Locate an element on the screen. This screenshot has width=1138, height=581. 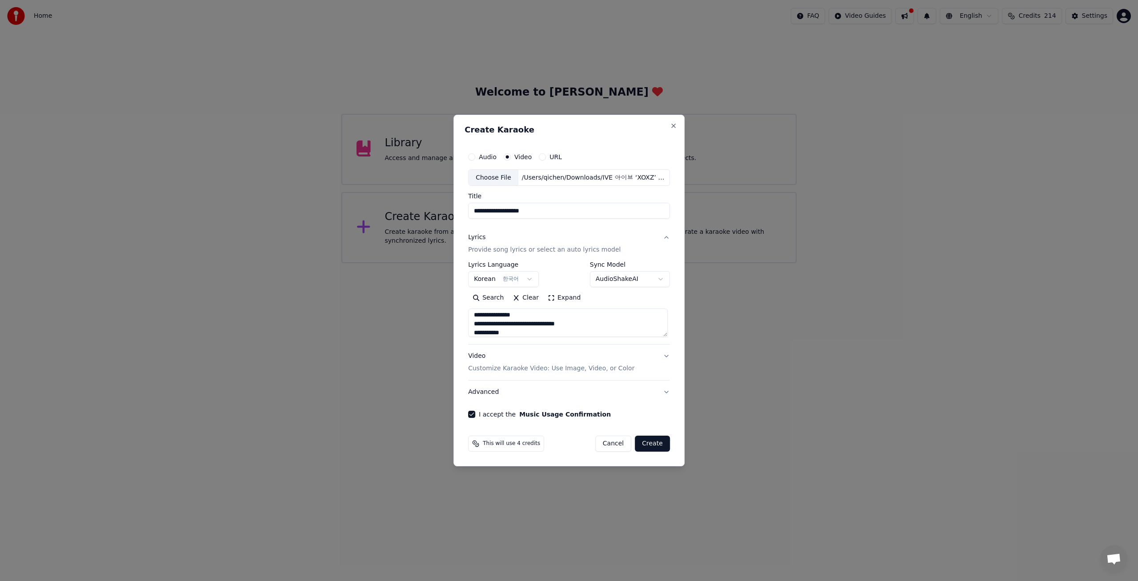
p: Customize Karaoke Video: Use Image, Video, or Color is located at coordinates (551, 369).